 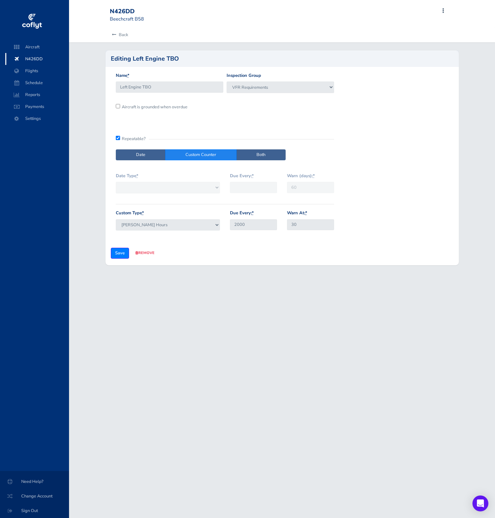 I want to click on span: Aircraft, so click(x=37, y=47).